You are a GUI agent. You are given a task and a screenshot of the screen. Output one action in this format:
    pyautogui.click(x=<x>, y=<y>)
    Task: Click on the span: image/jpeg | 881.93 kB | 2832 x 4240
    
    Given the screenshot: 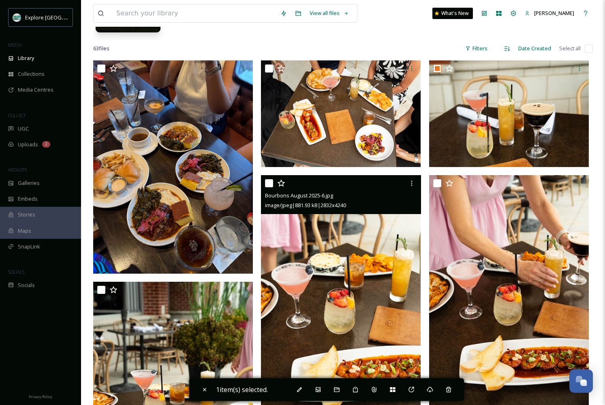 What is the action you would take?
    pyautogui.click(x=306, y=205)
    